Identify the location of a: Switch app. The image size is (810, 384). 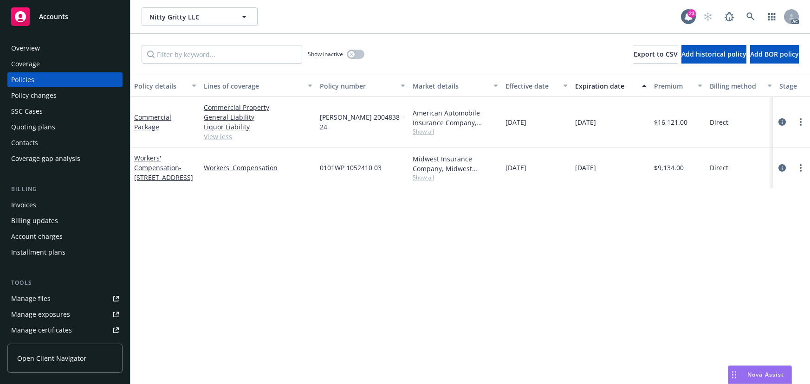
(772, 17).